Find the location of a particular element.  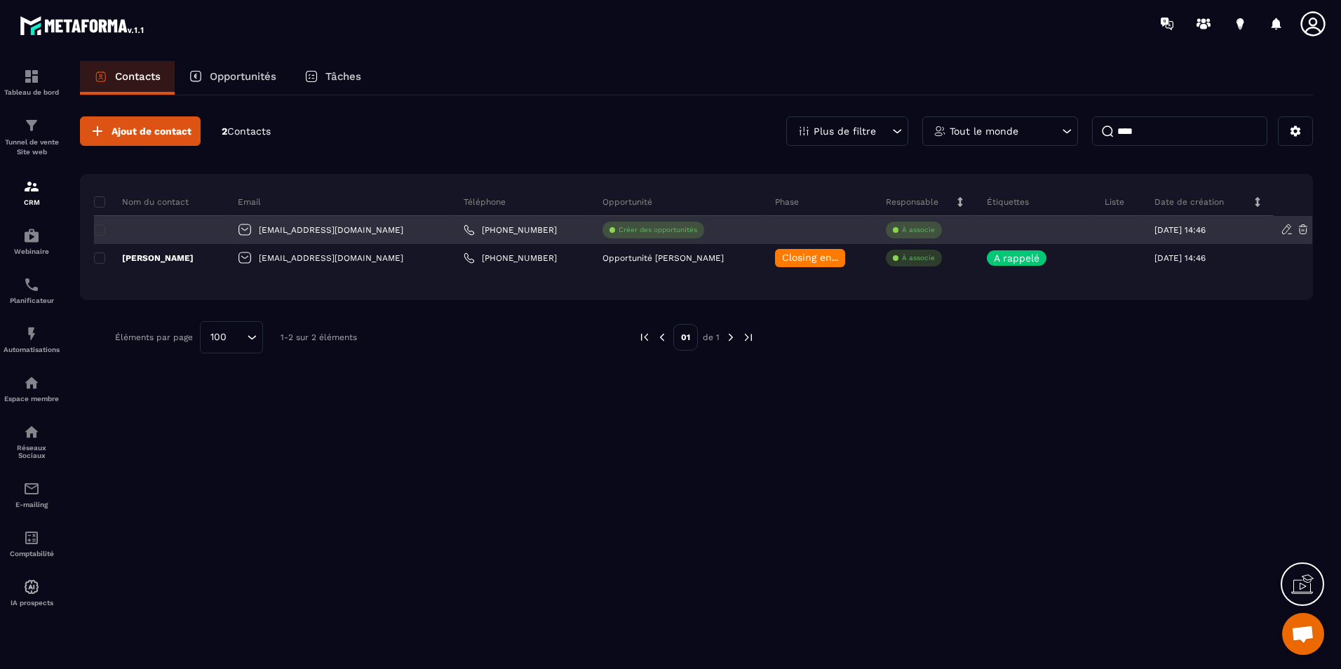

p: Comptabilité is located at coordinates (32, 553).